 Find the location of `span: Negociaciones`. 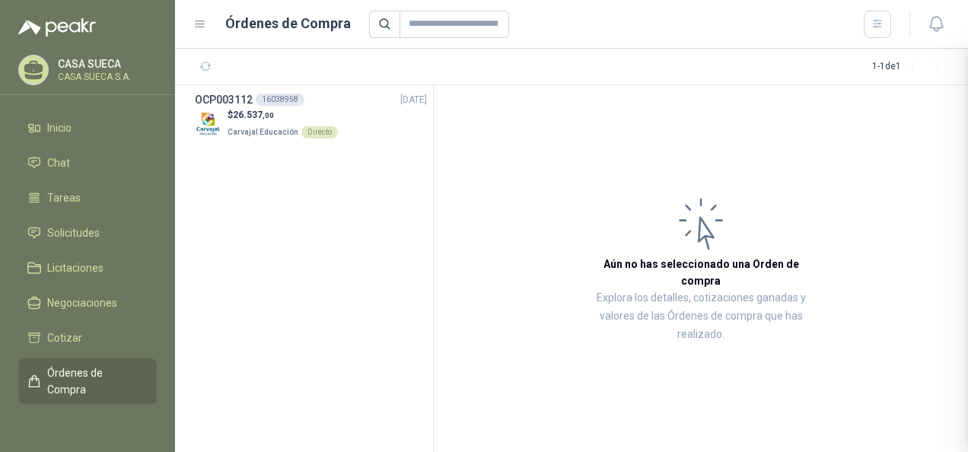

span: Negociaciones is located at coordinates (82, 303).